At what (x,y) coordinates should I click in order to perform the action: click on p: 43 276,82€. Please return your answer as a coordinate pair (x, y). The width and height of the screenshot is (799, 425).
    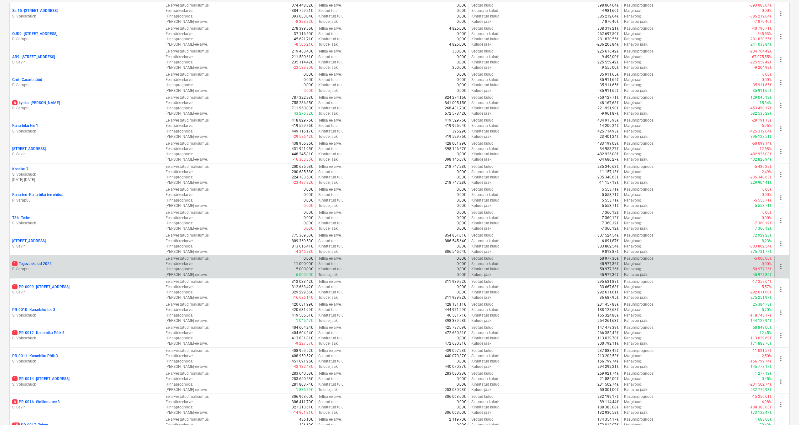
    Looking at the image, I should click on (303, 114).